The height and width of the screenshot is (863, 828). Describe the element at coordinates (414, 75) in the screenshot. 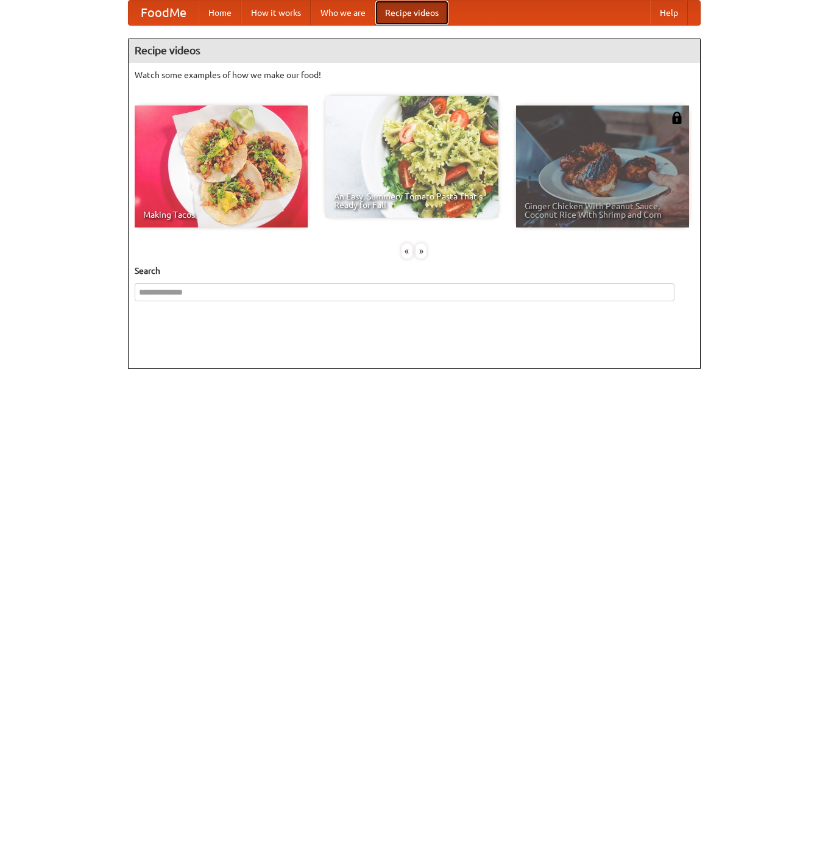

I see `p: Watch some examples of how we make our food!` at that location.